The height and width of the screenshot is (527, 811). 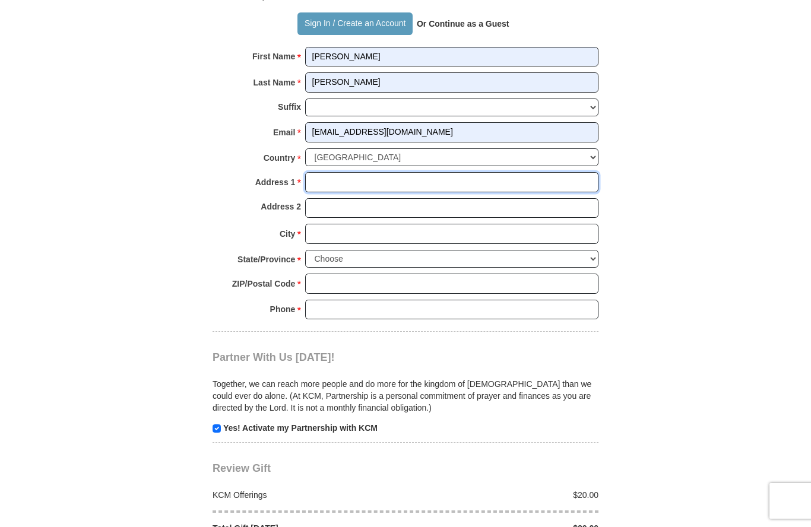 I want to click on strong: Phone, so click(x=283, y=309).